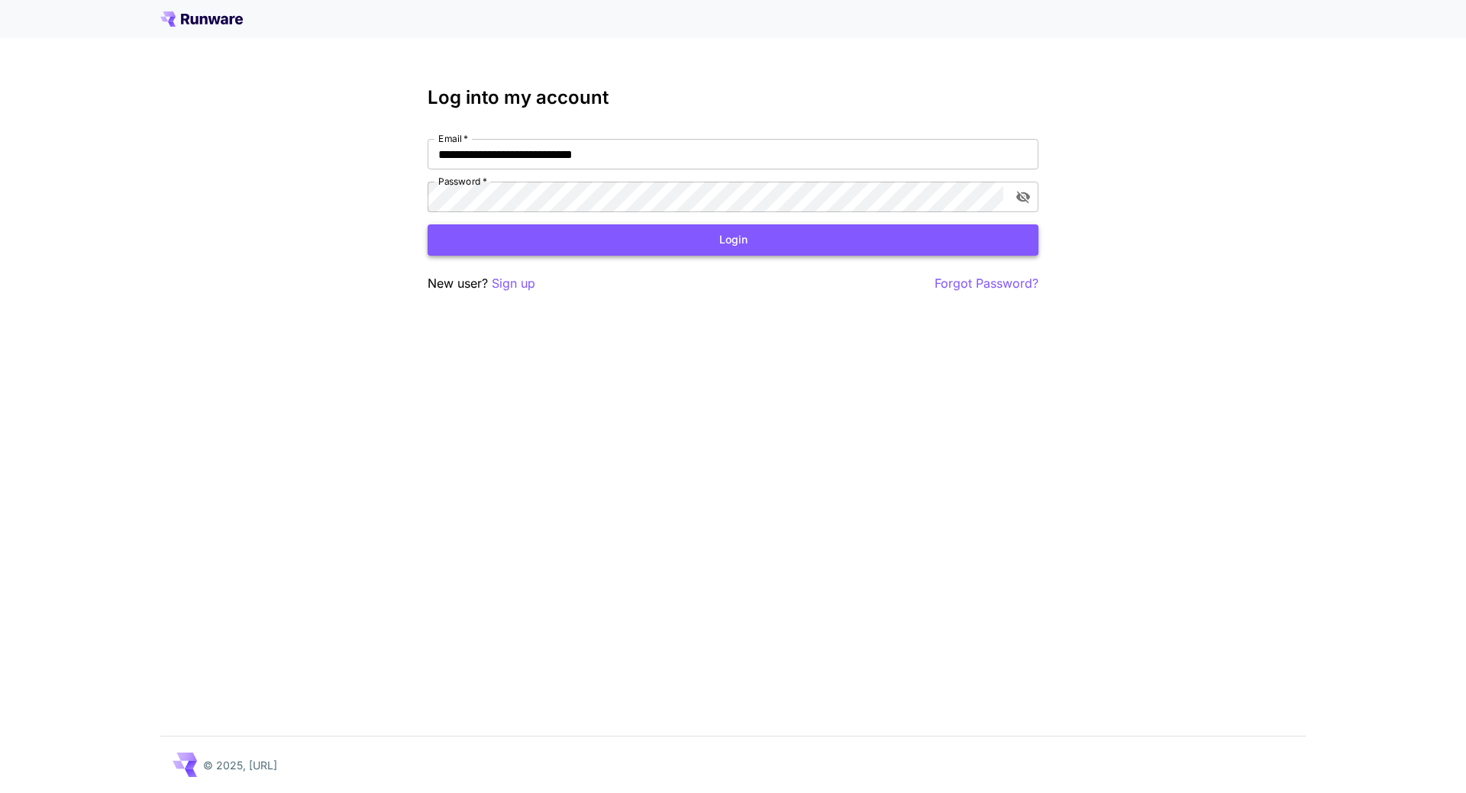 The height and width of the screenshot is (793, 1466). What do you see at coordinates (513, 283) in the screenshot?
I see `p: Sign up` at bounding box center [513, 283].